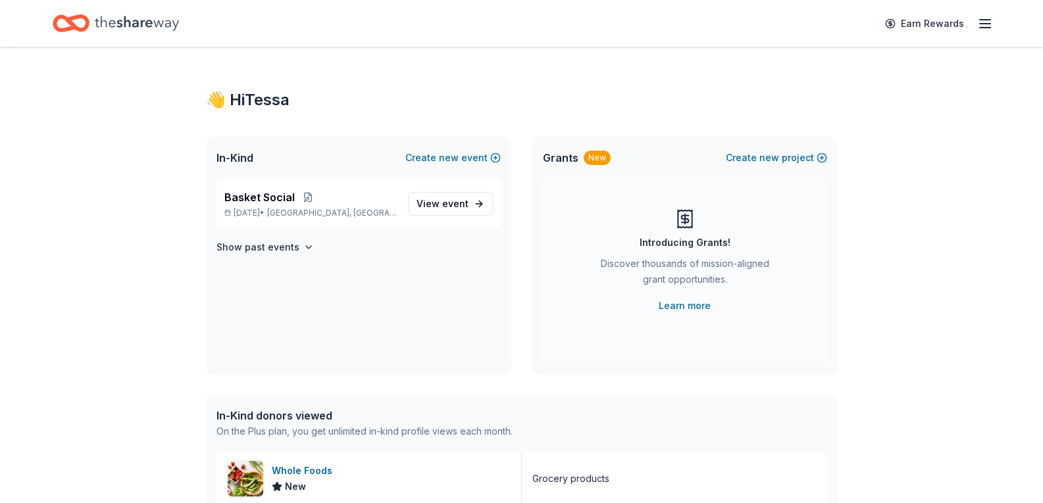  Describe the element at coordinates (453, 158) in the screenshot. I see `button: Createnewevent` at that location.